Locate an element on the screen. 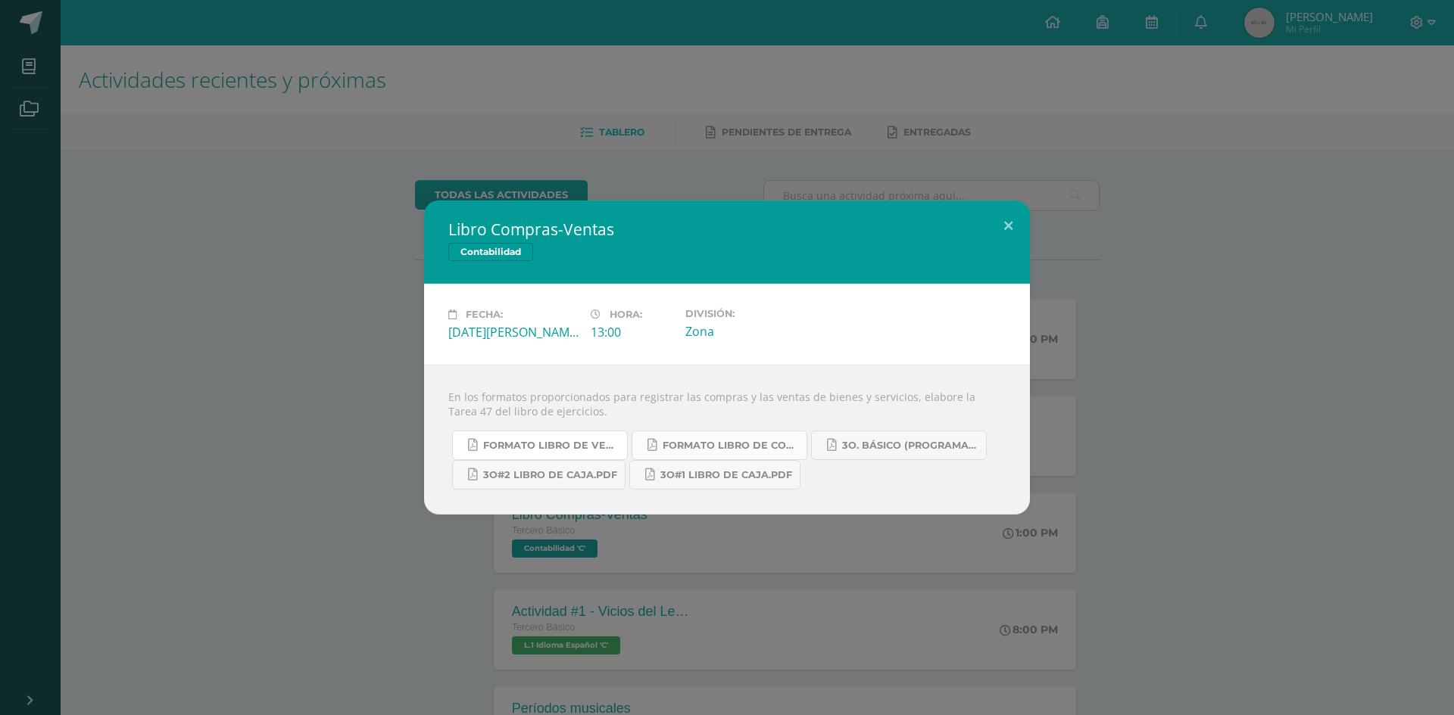 Image resolution: width=1454 pixels, height=715 pixels. span: 3o. Básico (Programación).pdf is located at coordinates (910, 446).